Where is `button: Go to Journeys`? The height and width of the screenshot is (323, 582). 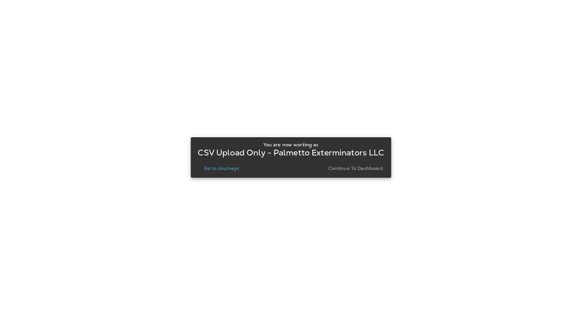
button: Go to Journeys is located at coordinates (222, 168).